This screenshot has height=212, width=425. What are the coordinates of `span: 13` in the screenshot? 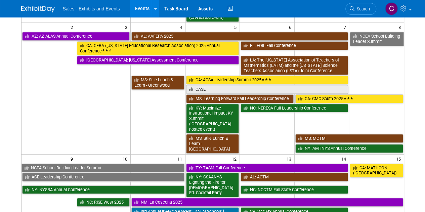 It's located at (290, 158).